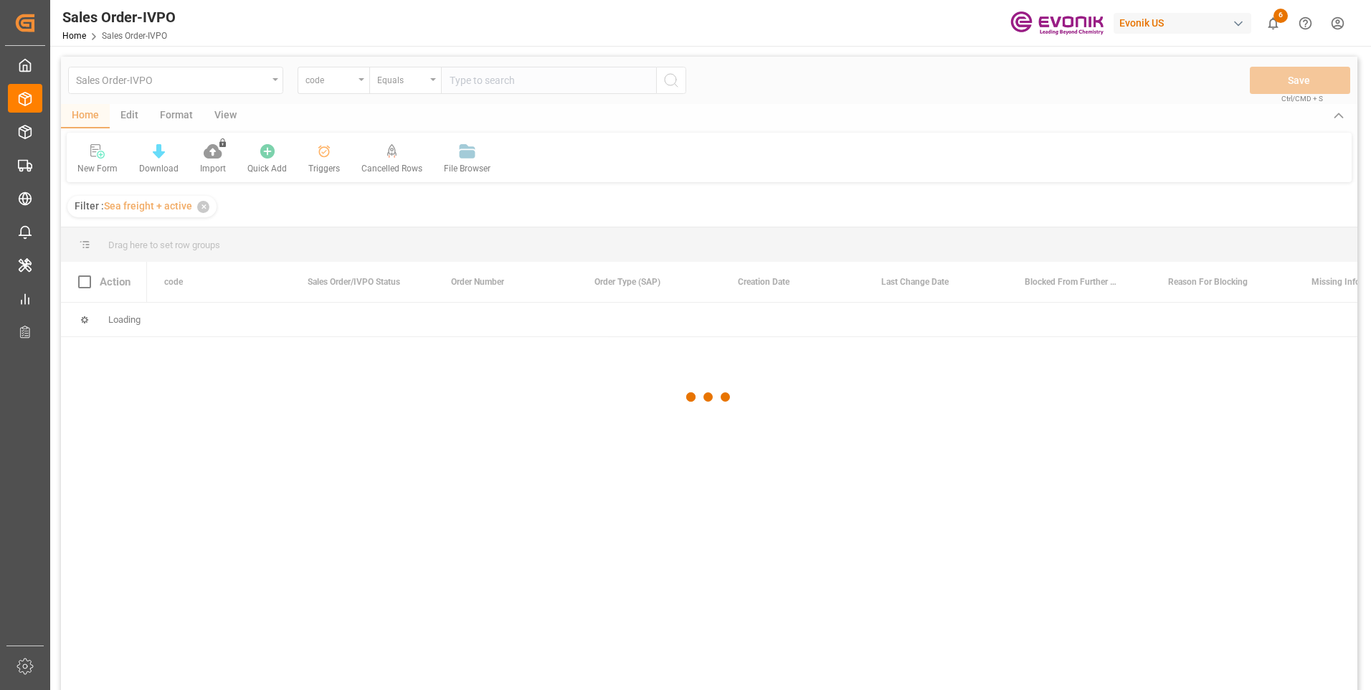  What do you see at coordinates (1183, 23) in the screenshot?
I see `div: Evonik US` at bounding box center [1183, 23].